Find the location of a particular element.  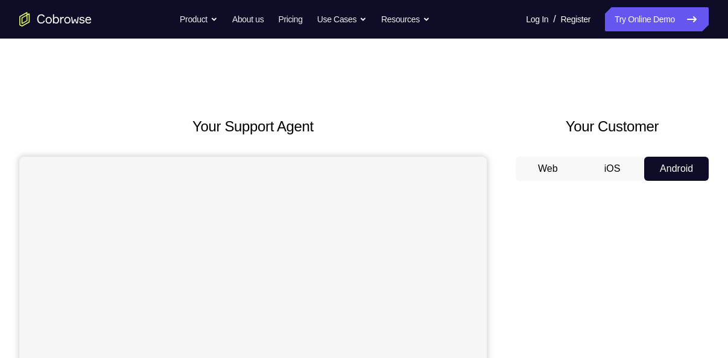

a: Pricing is located at coordinates (290, 19).